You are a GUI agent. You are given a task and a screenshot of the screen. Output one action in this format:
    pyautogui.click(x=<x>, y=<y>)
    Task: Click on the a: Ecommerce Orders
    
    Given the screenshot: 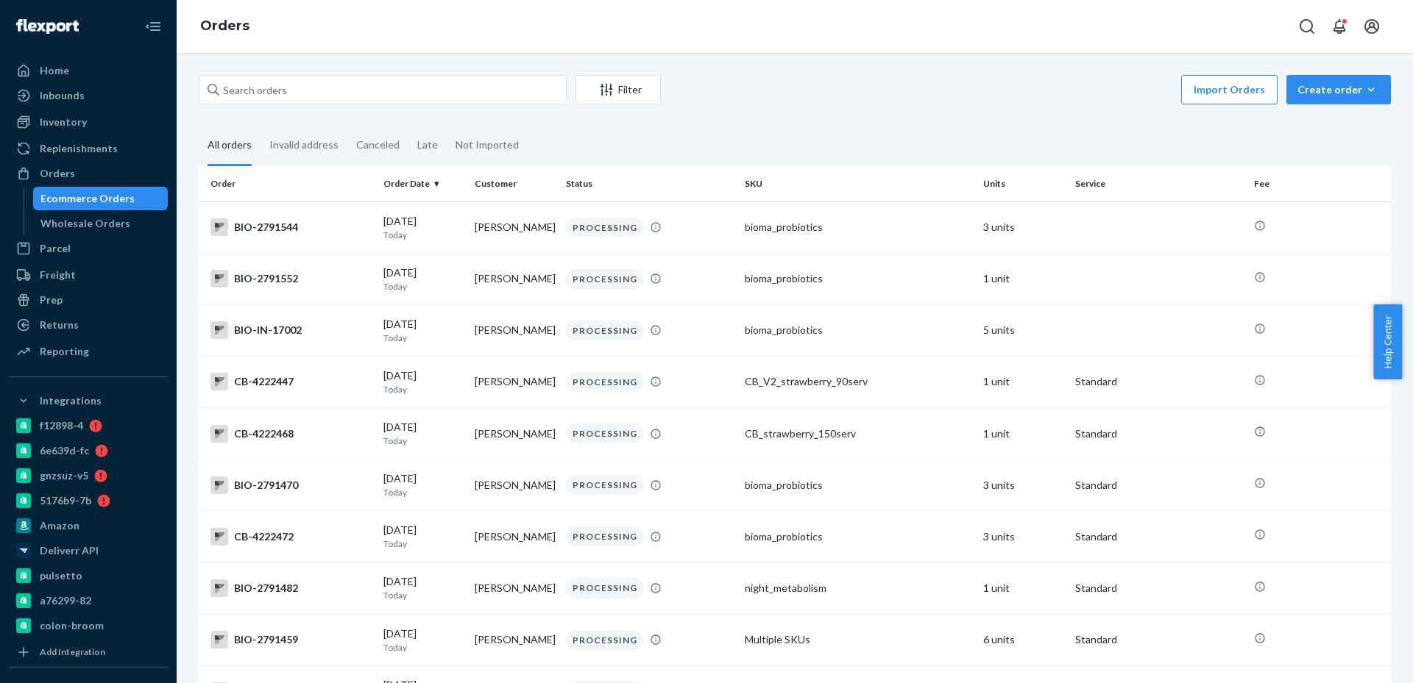 What is the action you would take?
    pyautogui.click(x=101, y=199)
    